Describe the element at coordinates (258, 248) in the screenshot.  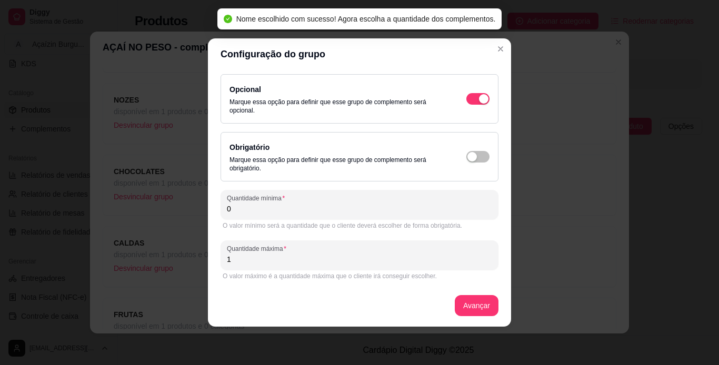
I see `label: Quantidade máxima` at that location.